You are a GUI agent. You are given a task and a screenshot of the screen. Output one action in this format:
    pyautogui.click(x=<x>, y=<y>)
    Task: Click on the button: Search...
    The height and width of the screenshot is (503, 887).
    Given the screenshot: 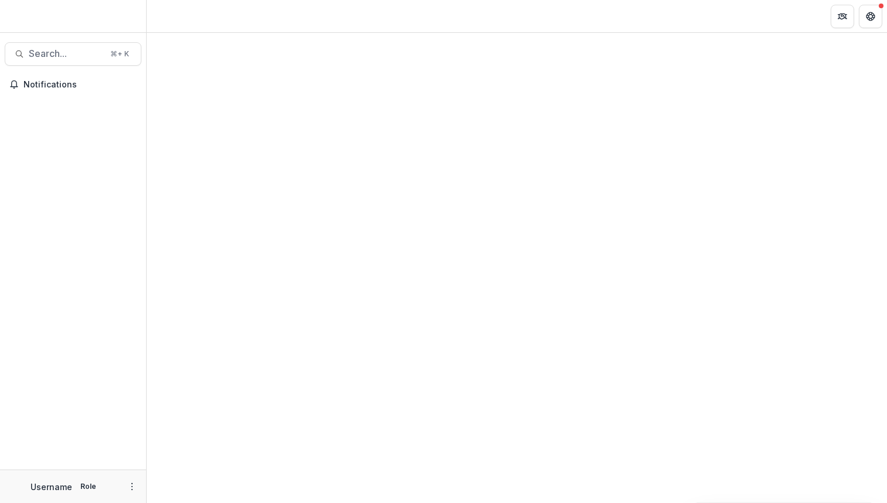 What is the action you would take?
    pyautogui.click(x=73, y=54)
    